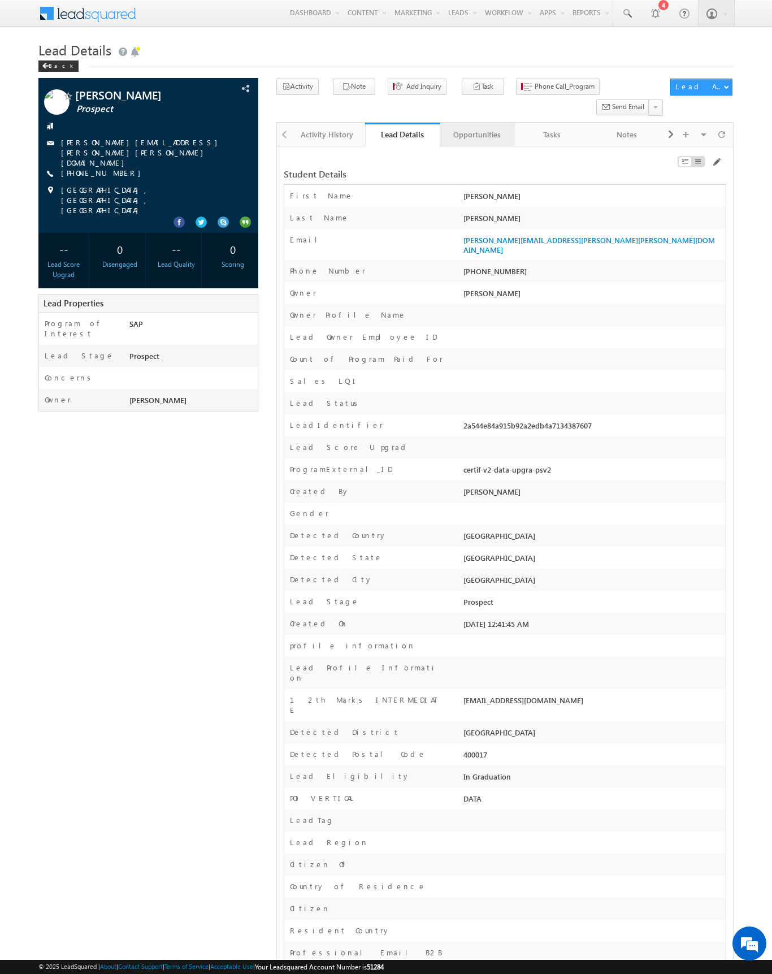 The width and height of the screenshot is (772, 974). I want to click on label: Lead Region, so click(329, 842).